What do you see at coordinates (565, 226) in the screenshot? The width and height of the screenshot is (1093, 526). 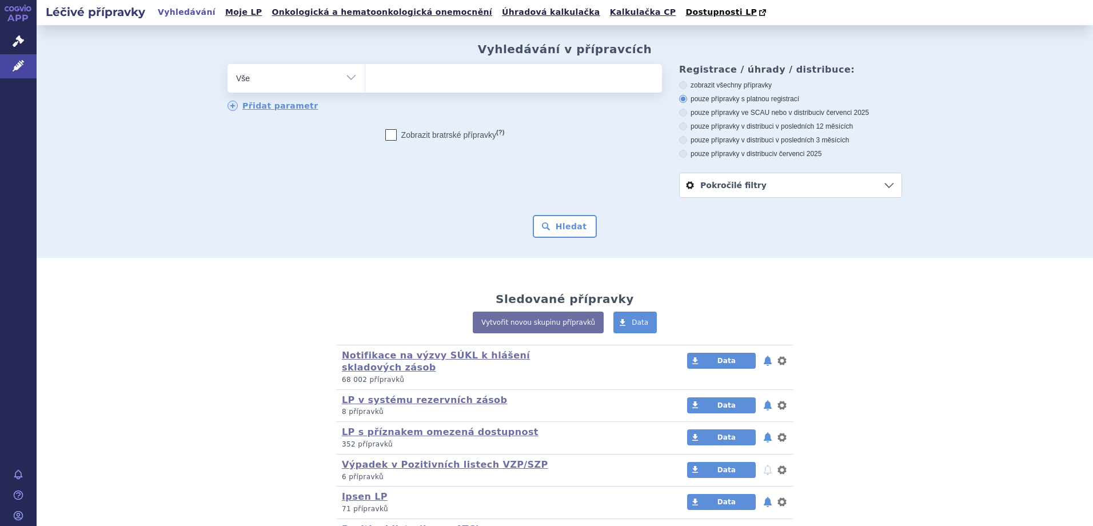 I see `button: Hledat` at bounding box center [565, 226].